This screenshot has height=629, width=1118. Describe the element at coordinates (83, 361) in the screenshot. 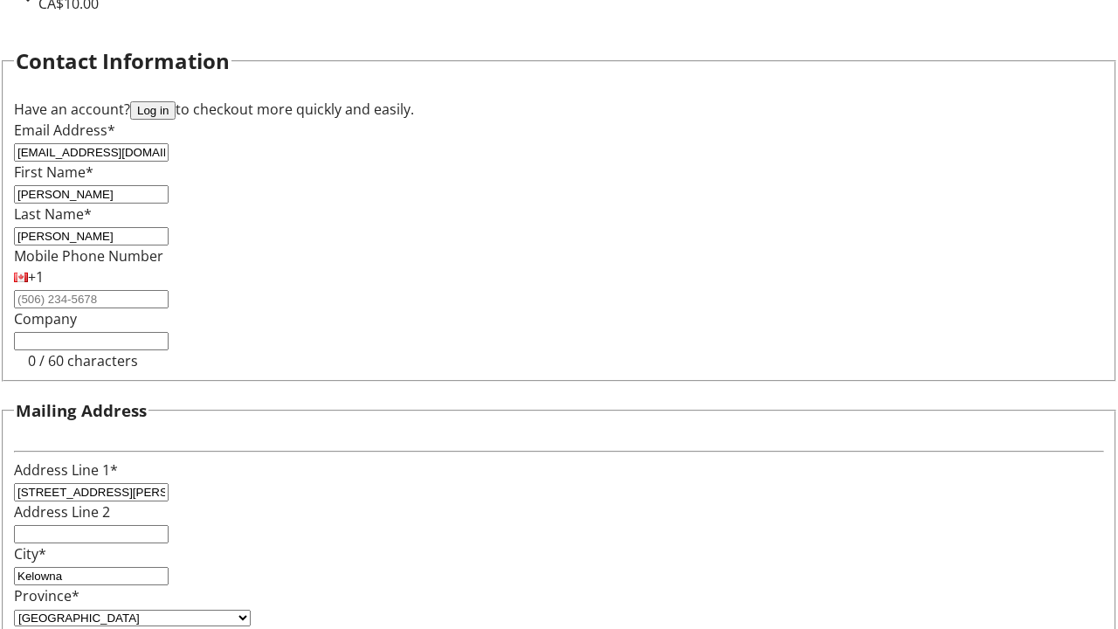

I see `tr-character-limit: 0 / 60 characters` at that location.